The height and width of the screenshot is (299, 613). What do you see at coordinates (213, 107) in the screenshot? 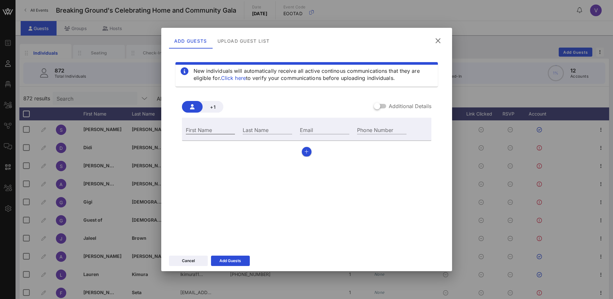
I see `button: +1` at bounding box center [213, 107].